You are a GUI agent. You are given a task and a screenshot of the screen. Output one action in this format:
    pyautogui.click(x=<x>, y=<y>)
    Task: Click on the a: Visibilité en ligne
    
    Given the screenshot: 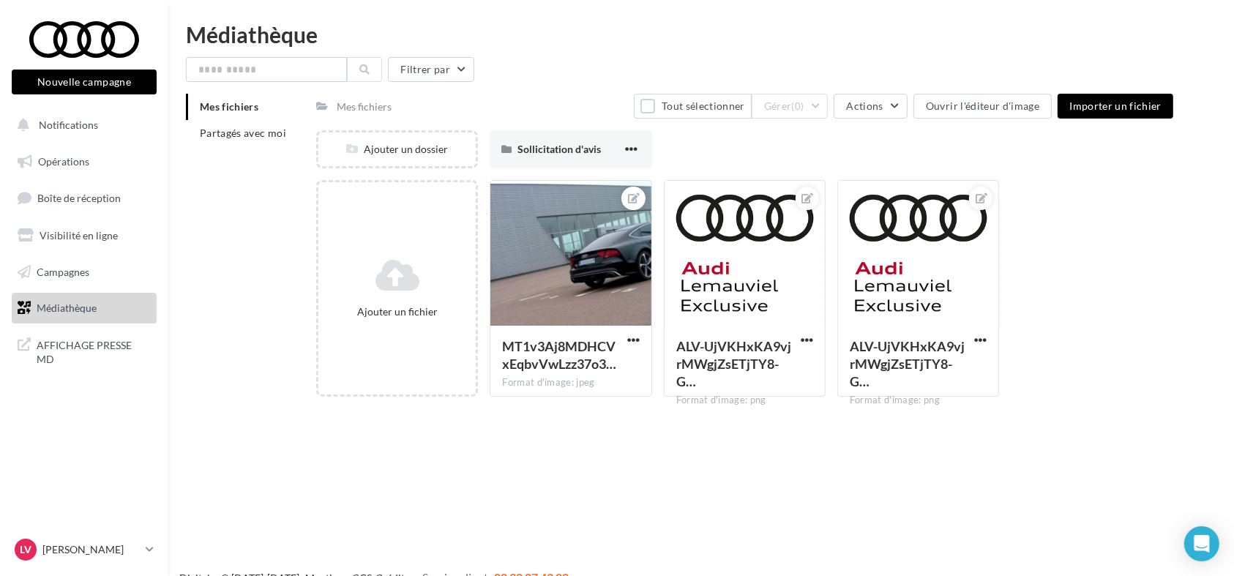 What is the action you would take?
    pyautogui.click(x=84, y=236)
    